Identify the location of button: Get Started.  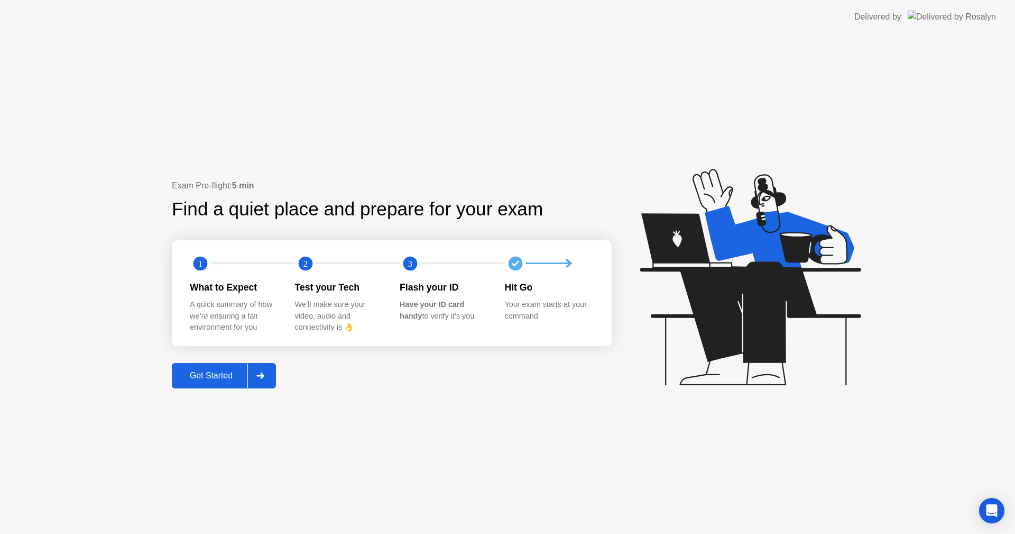
(224, 375).